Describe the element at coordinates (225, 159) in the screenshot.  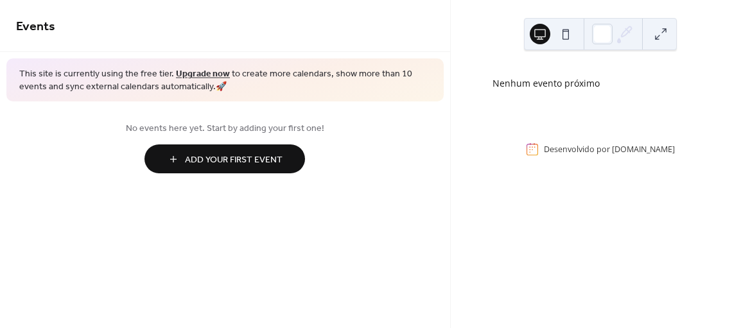
I see `button: Add Your First Event` at that location.